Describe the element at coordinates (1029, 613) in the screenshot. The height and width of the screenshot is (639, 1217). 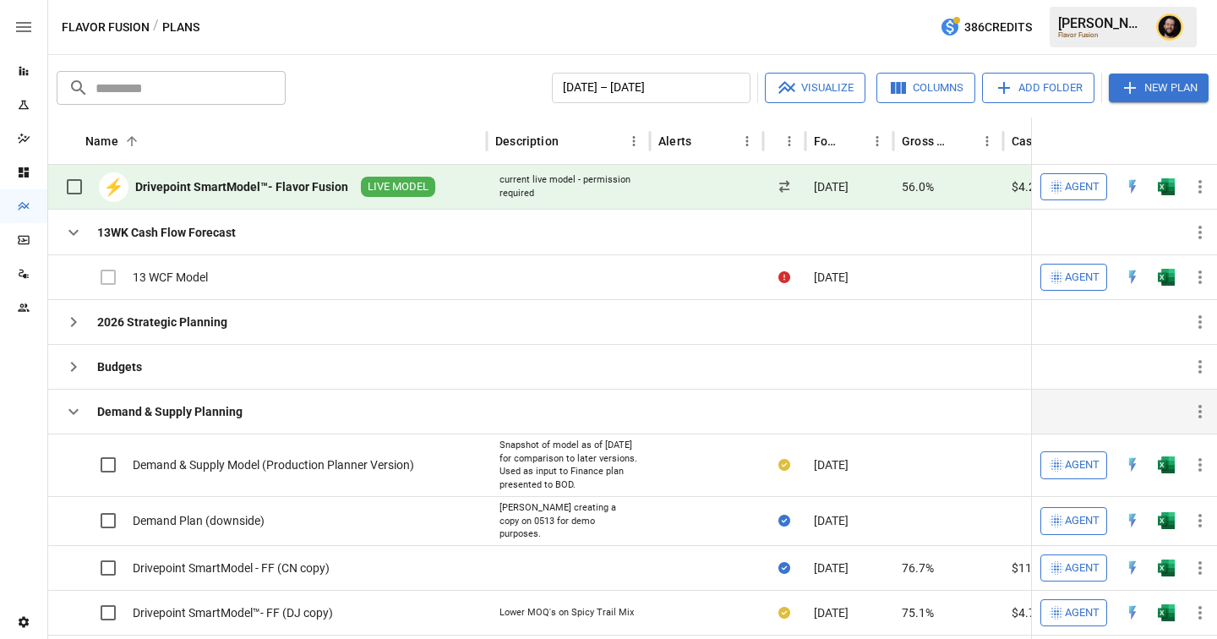
I see `span: $4.7M` at that location.